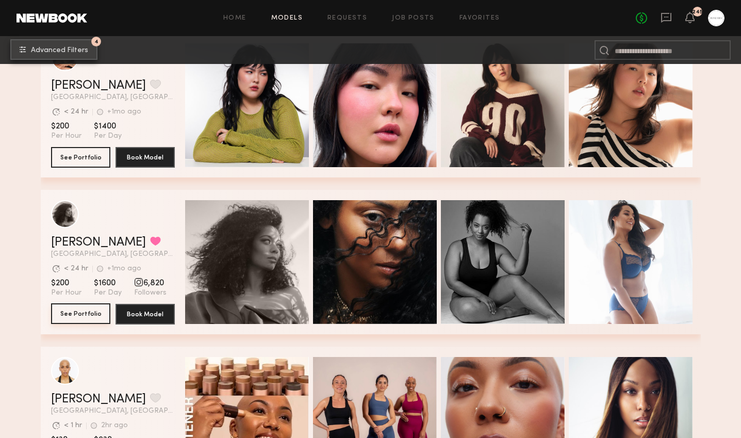  I want to click on span: $1600, so click(108, 283).